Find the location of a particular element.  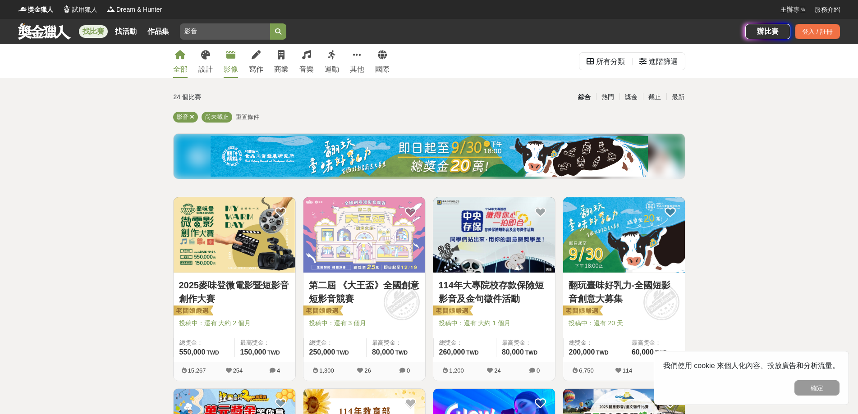

a: 找比賽 is located at coordinates (93, 32).